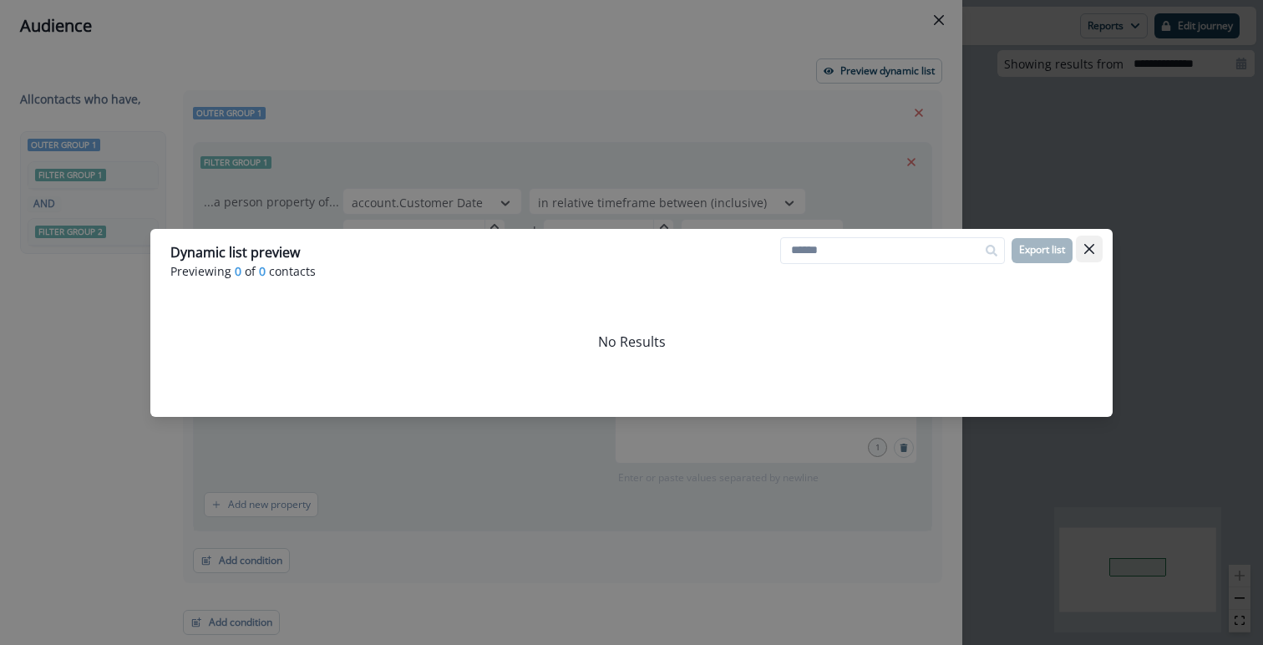 This screenshot has width=1263, height=645. I want to click on p: Export list, so click(1042, 250).